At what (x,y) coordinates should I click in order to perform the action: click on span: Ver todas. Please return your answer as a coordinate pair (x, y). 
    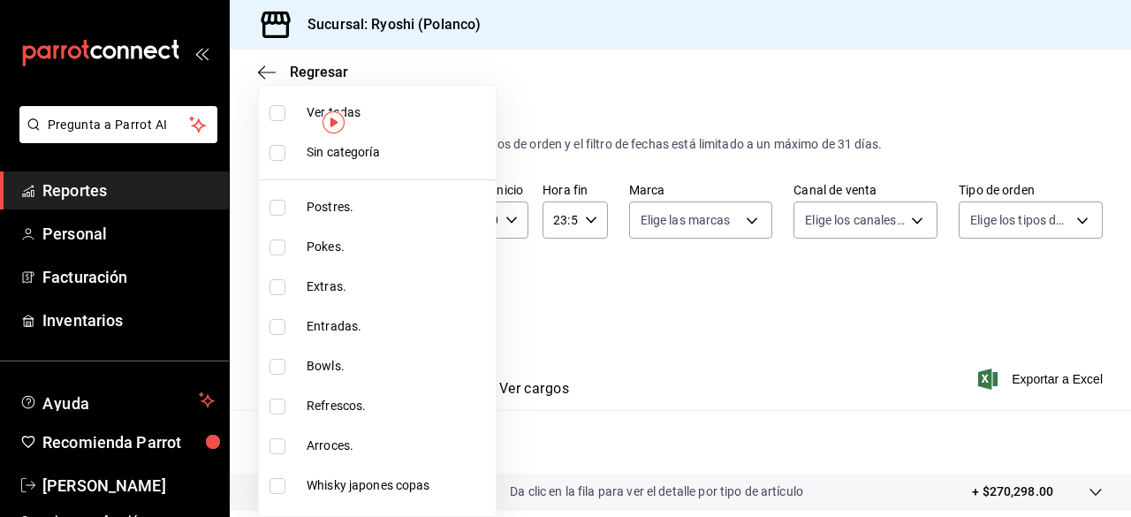
    Looking at the image, I should click on (398, 112).